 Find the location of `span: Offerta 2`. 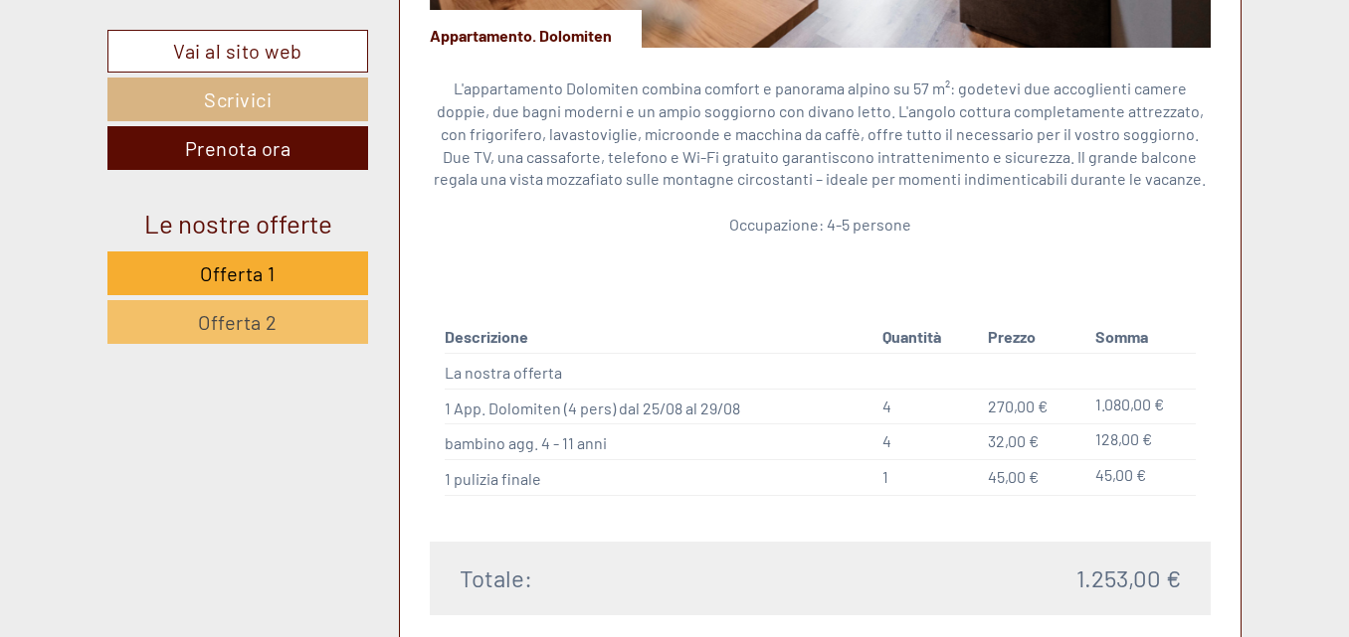

span: Offerta 2 is located at coordinates (238, 322).